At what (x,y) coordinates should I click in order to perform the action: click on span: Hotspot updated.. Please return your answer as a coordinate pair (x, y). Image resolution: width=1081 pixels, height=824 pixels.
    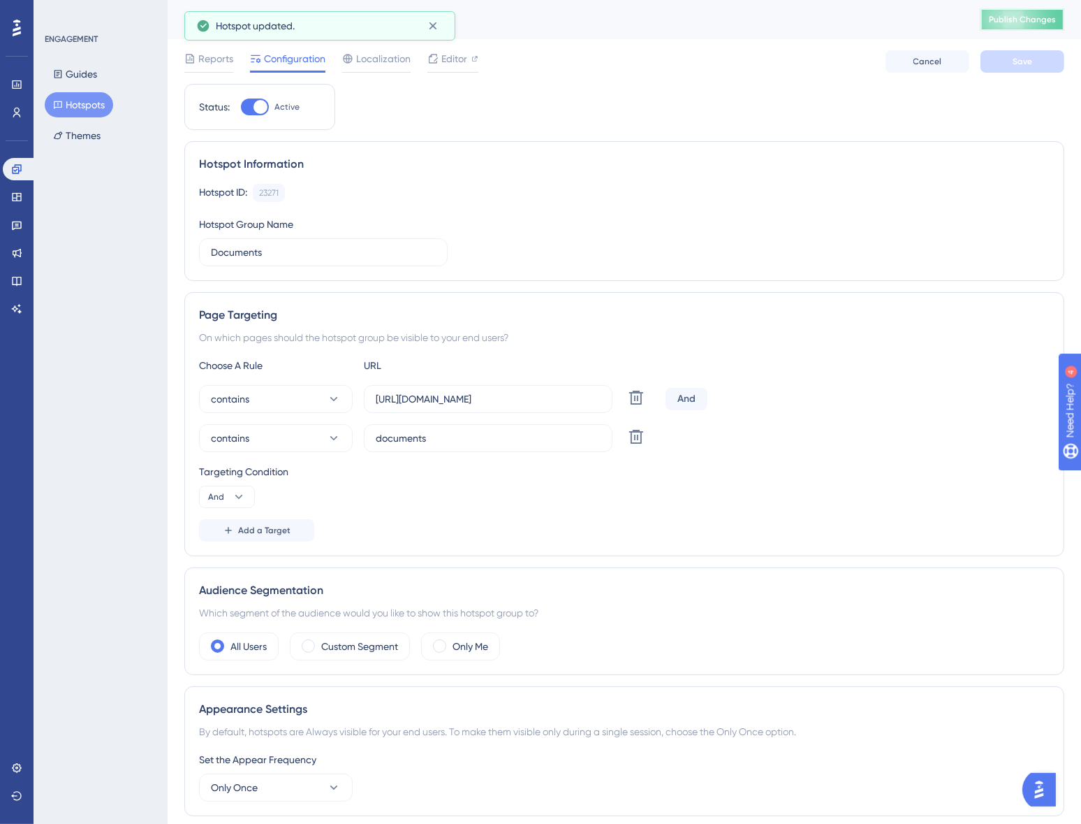
    Looking at the image, I should click on (255, 26).